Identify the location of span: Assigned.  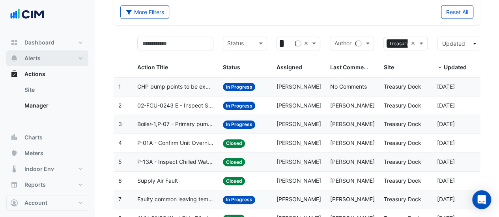
(289, 67).